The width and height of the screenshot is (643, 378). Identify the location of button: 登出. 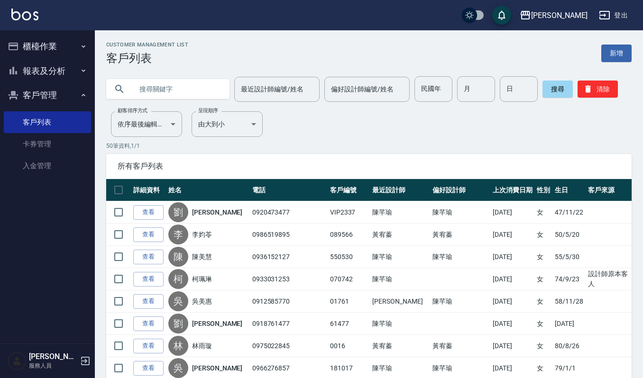
(613, 15).